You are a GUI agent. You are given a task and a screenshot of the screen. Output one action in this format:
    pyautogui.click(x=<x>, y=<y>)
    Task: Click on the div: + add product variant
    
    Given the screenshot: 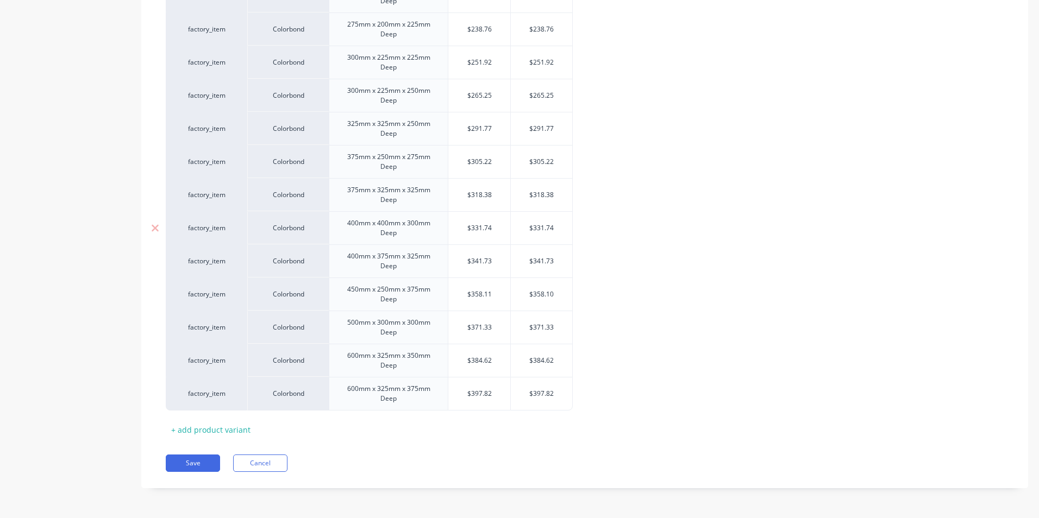 What is the action you would take?
    pyautogui.click(x=211, y=430)
    